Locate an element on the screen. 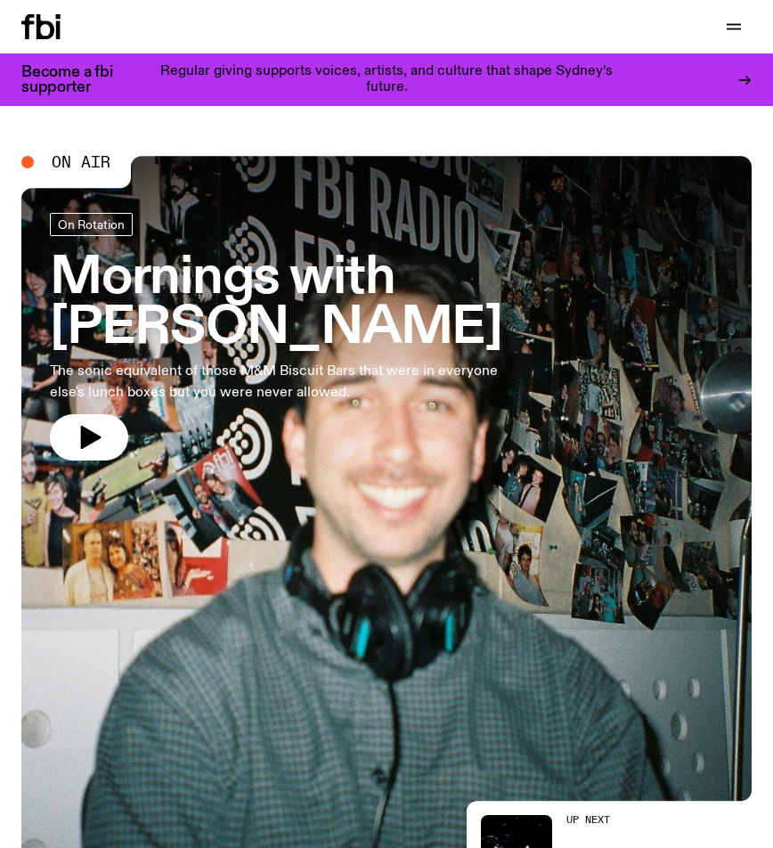  span: On Rotation is located at coordinates (91, 224).